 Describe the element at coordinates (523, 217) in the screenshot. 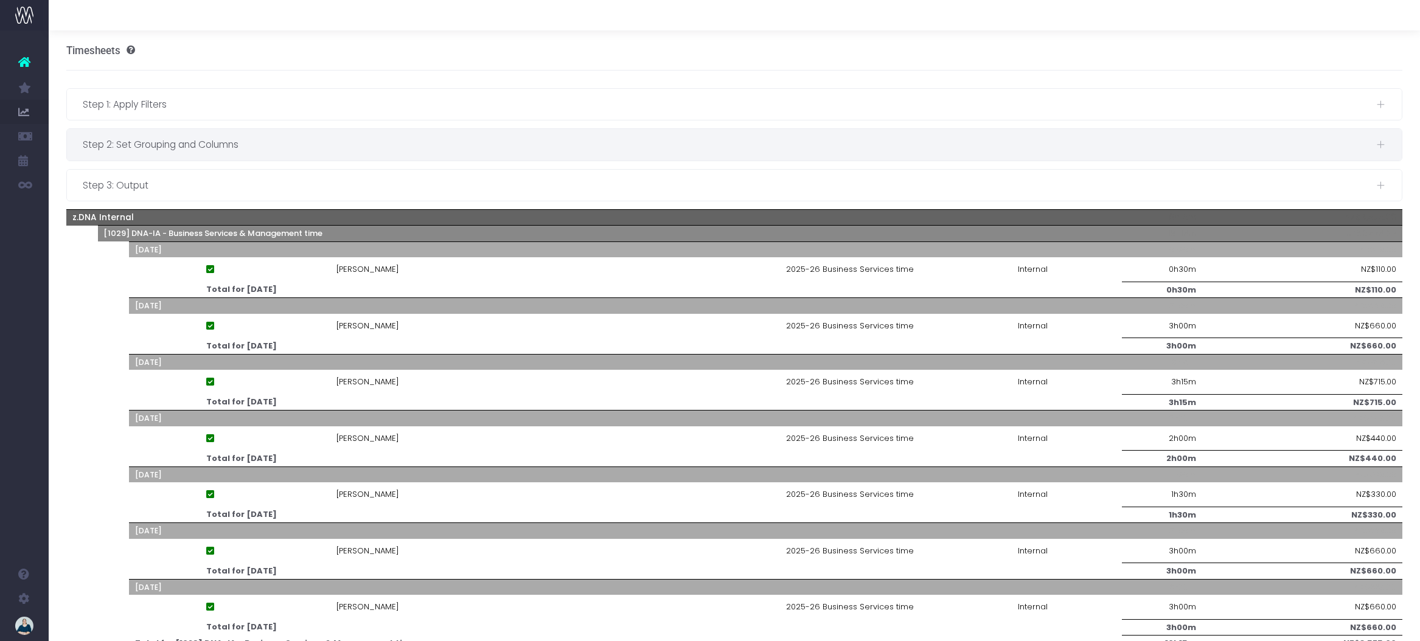

I see `th: z.DNA Internal` at that location.